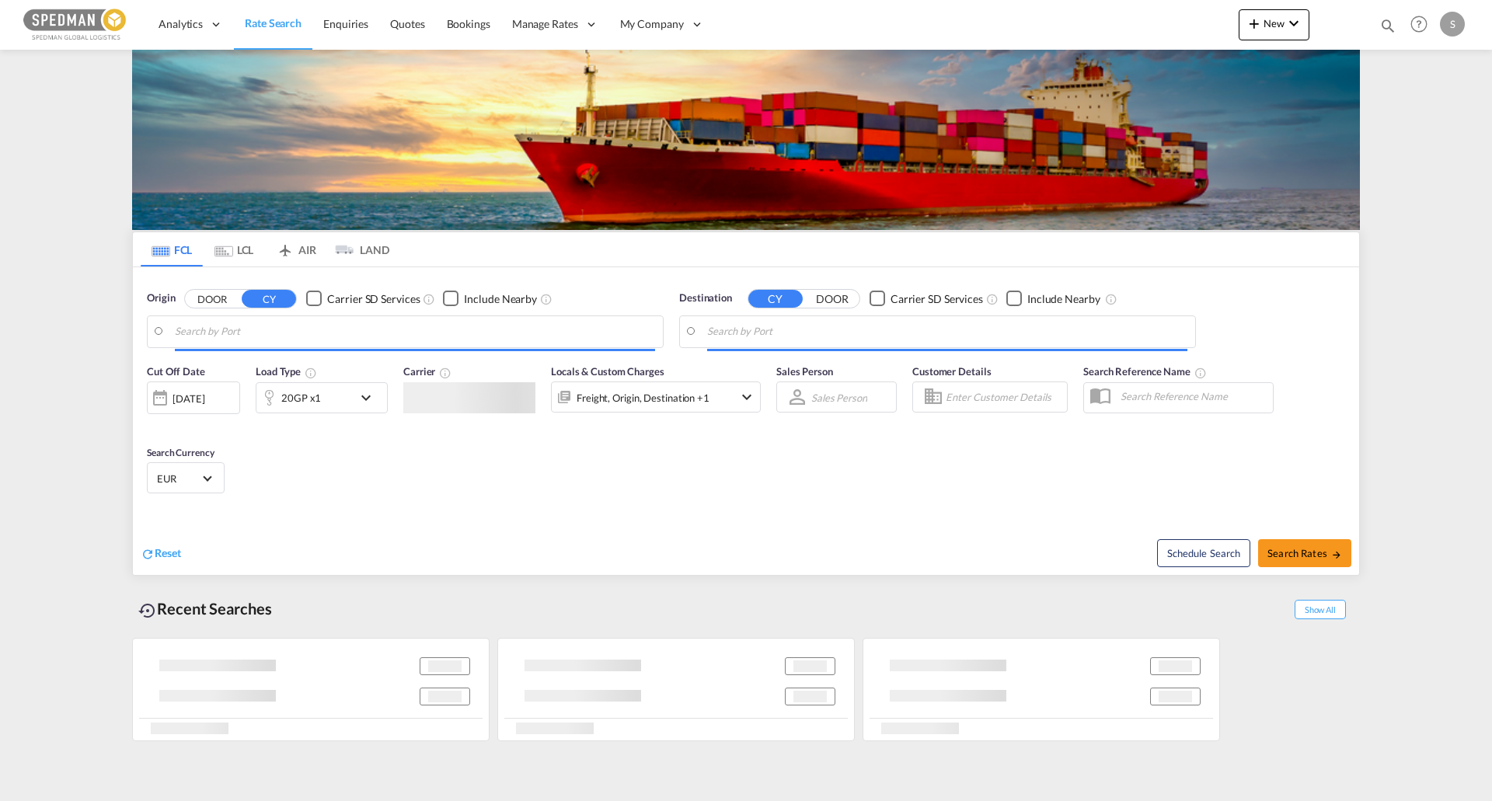 Image resolution: width=1492 pixels, height=801 pixels. Describe the element at coordinates (148, 611) in the screenshot. I see `md-icon: icon-backup-restore` at that location.